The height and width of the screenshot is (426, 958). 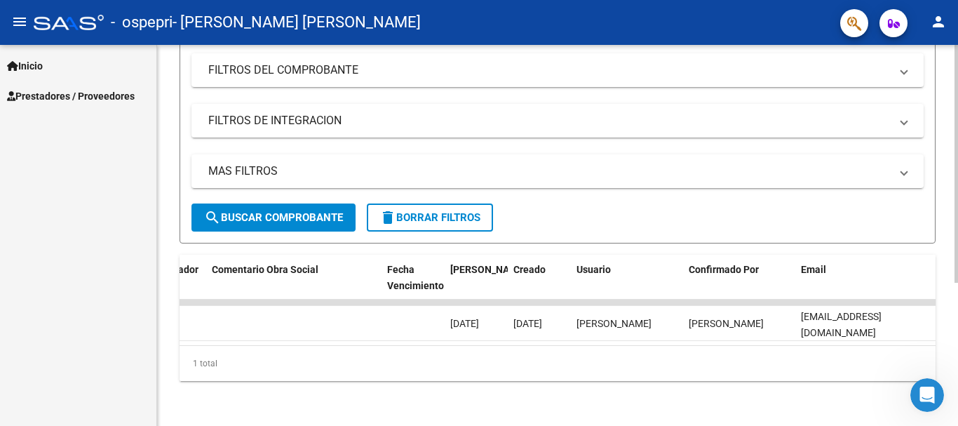 What do you see at coordinates (274, 218) in the screenshot?
I see `button: Buscar Comprobante` at bounding box center [274, 218].